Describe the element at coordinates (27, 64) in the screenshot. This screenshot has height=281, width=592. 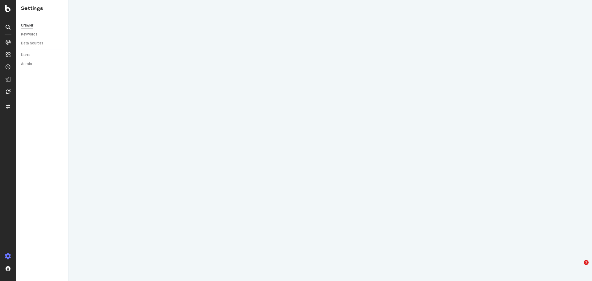
I see `div: Admin` at that location.